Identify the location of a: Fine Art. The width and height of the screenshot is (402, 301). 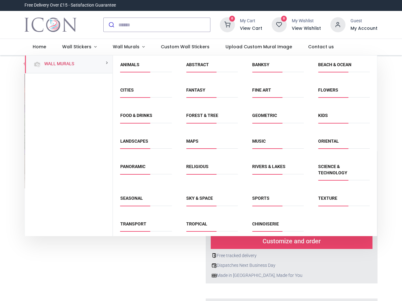
(261, 90).